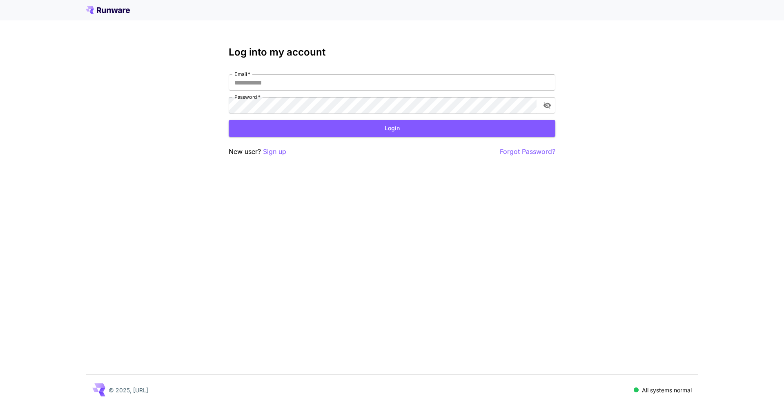  What do you see at coordinates (392, 52) in the screenshot?
I see `h3: Log into my account` at bounding box center [392, 52].